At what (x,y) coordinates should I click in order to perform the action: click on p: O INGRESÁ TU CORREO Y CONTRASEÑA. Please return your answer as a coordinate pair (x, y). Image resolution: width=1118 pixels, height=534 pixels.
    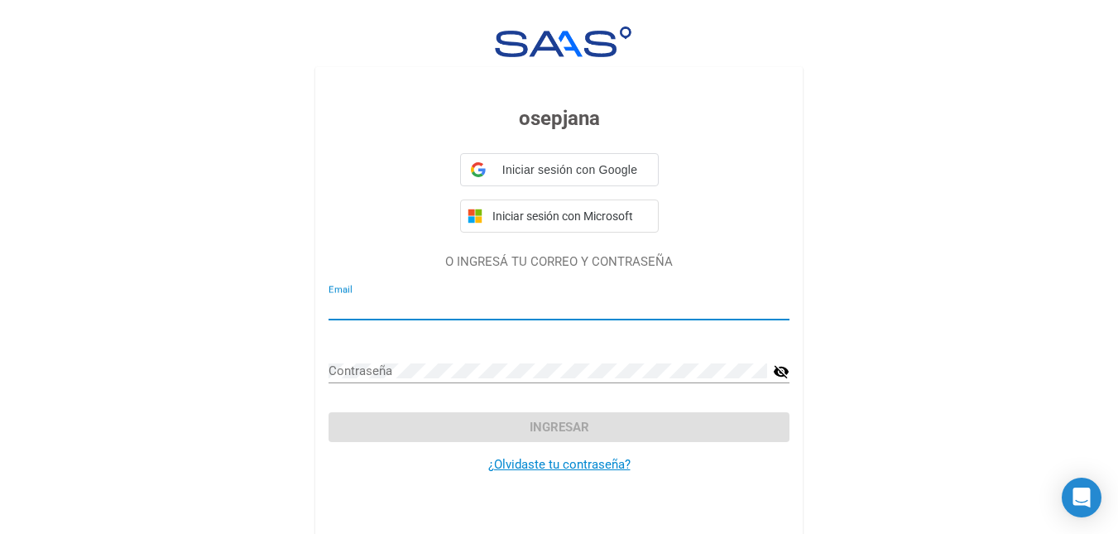
    Looking at the image, I should click on (559, 261).